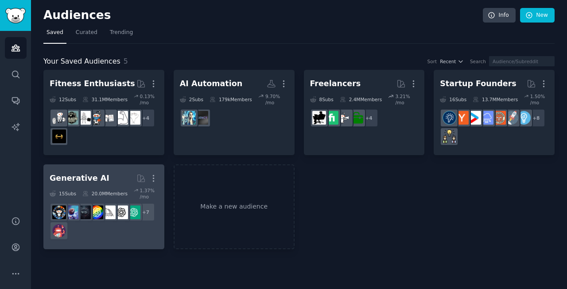 The image size is (567, 289). Describe the element at coordinates (449, 136) in the screenshot. I see `img: growmybusiness` at that location.